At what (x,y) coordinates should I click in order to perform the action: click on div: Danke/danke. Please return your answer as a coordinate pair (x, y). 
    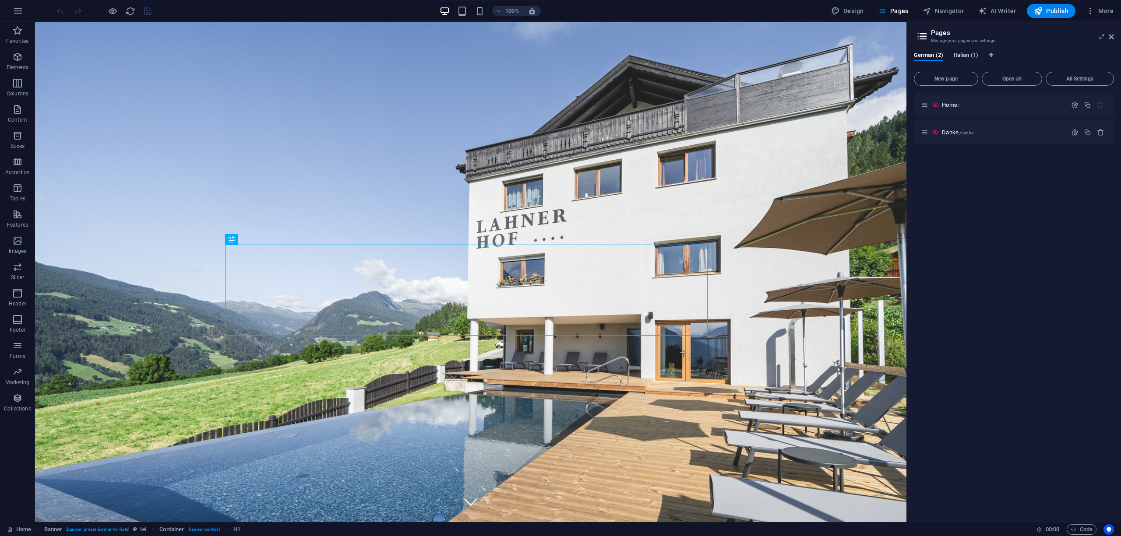
    Looking at the image, I should click on (1003, 132).